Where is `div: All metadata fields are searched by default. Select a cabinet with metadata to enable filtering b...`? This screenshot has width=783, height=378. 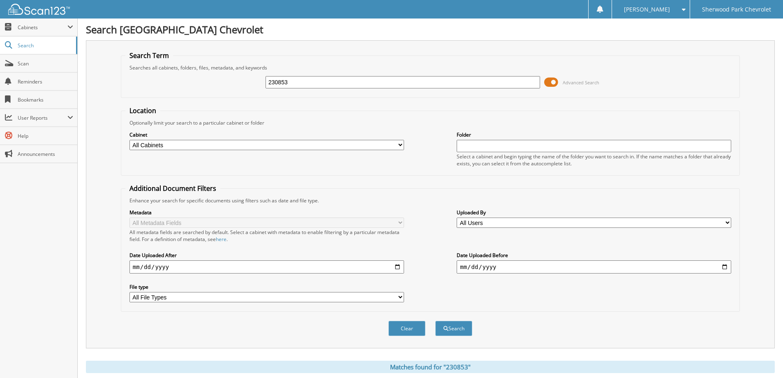 div: All metadata fields are searched by default. Select a cabinet with metadata to enable filtering b... is located at coordinates (267, 236).